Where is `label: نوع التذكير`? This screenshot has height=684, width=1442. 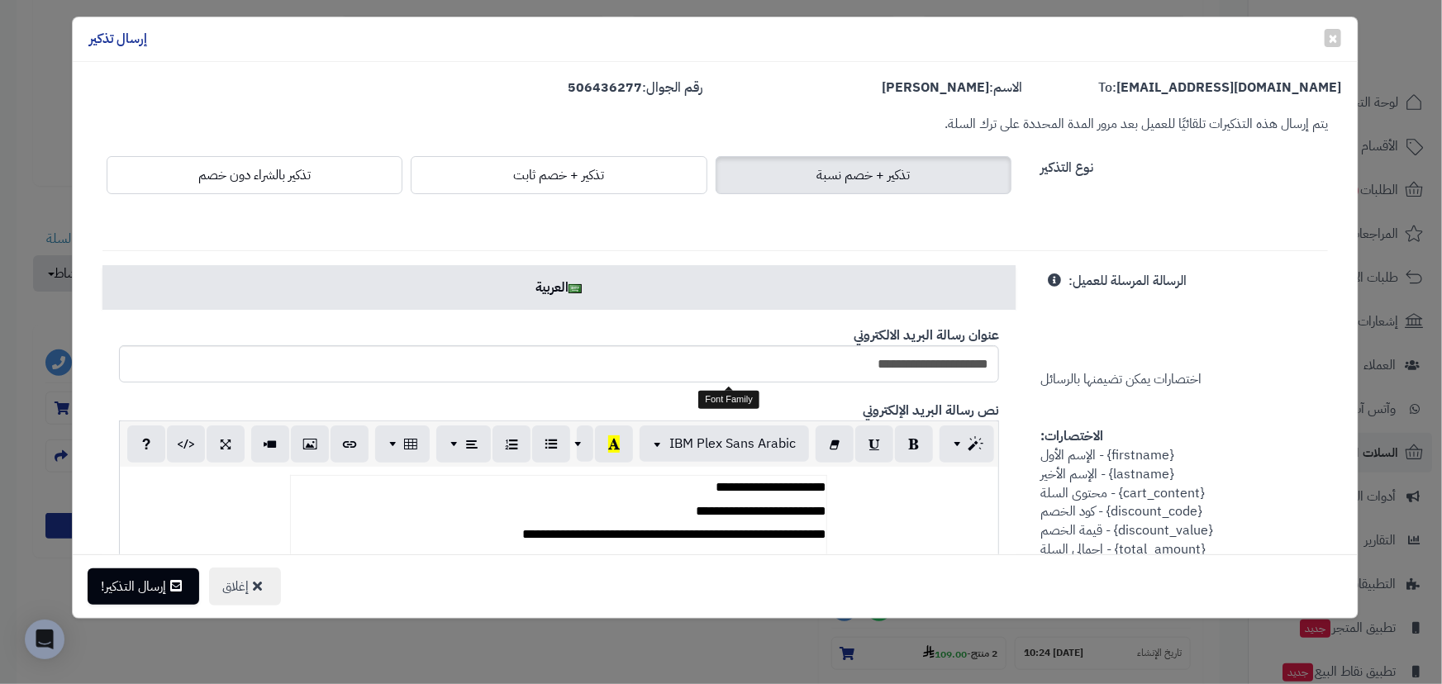 label: نوع التذكير is located at coordinates (1067, 164).